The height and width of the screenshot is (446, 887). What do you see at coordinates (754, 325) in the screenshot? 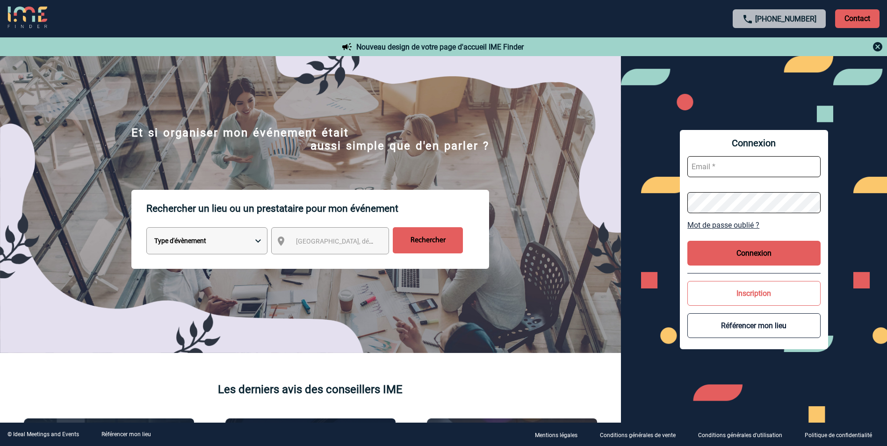
I see `button: Référencer mon lieu` at bounding box center [754, 325].